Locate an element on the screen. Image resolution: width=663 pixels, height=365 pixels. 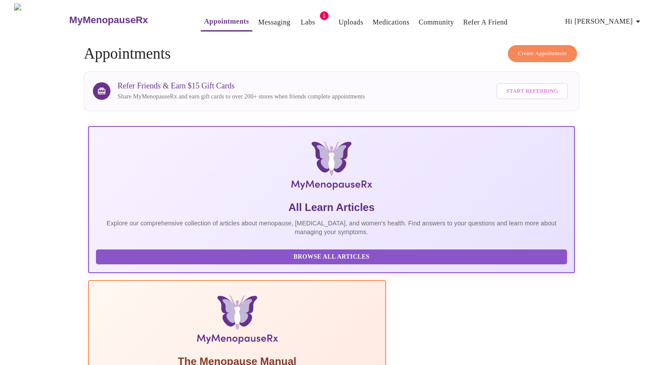
a: Community is located at coordinates (436, 22).